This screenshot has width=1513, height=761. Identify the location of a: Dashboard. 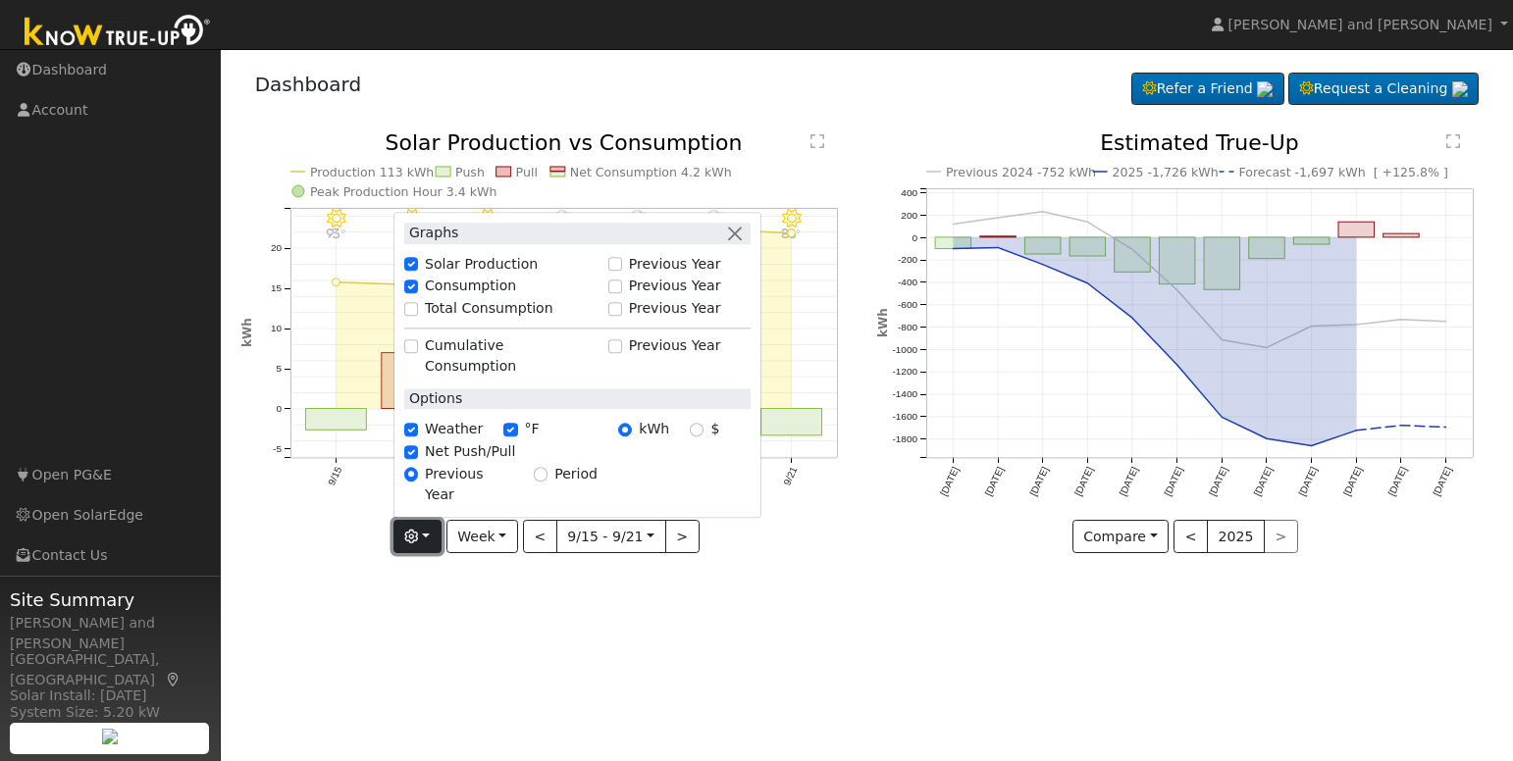
(308, 84).